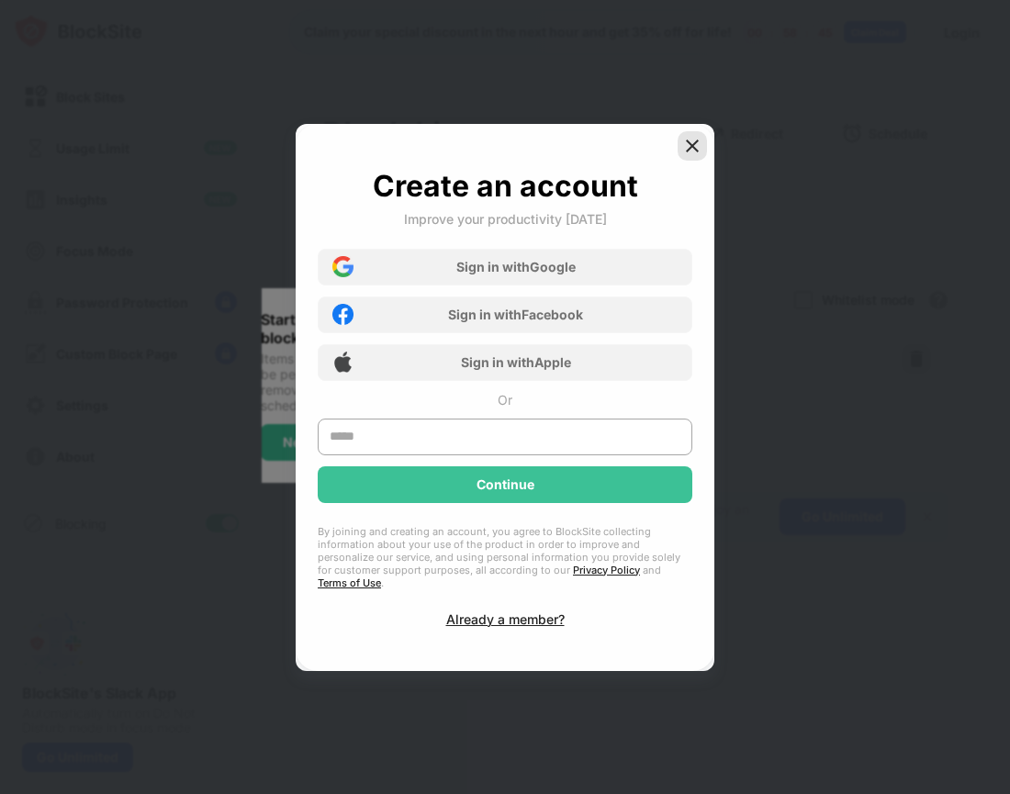 The height and width of the screenshot is (794, 1010). I want to click on div: Or, so click(505, 399).